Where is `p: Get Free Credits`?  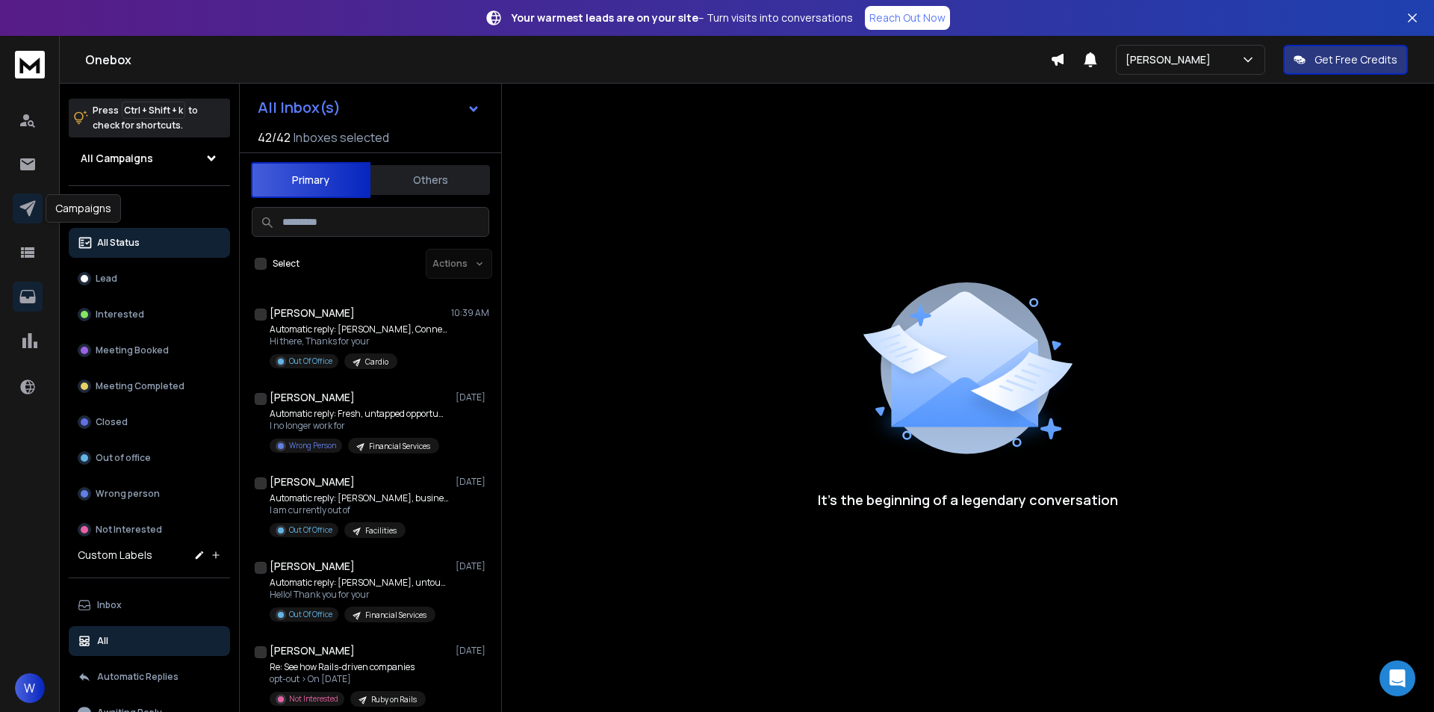 p: Get Free Credits is located at coordinates (1356, 60).